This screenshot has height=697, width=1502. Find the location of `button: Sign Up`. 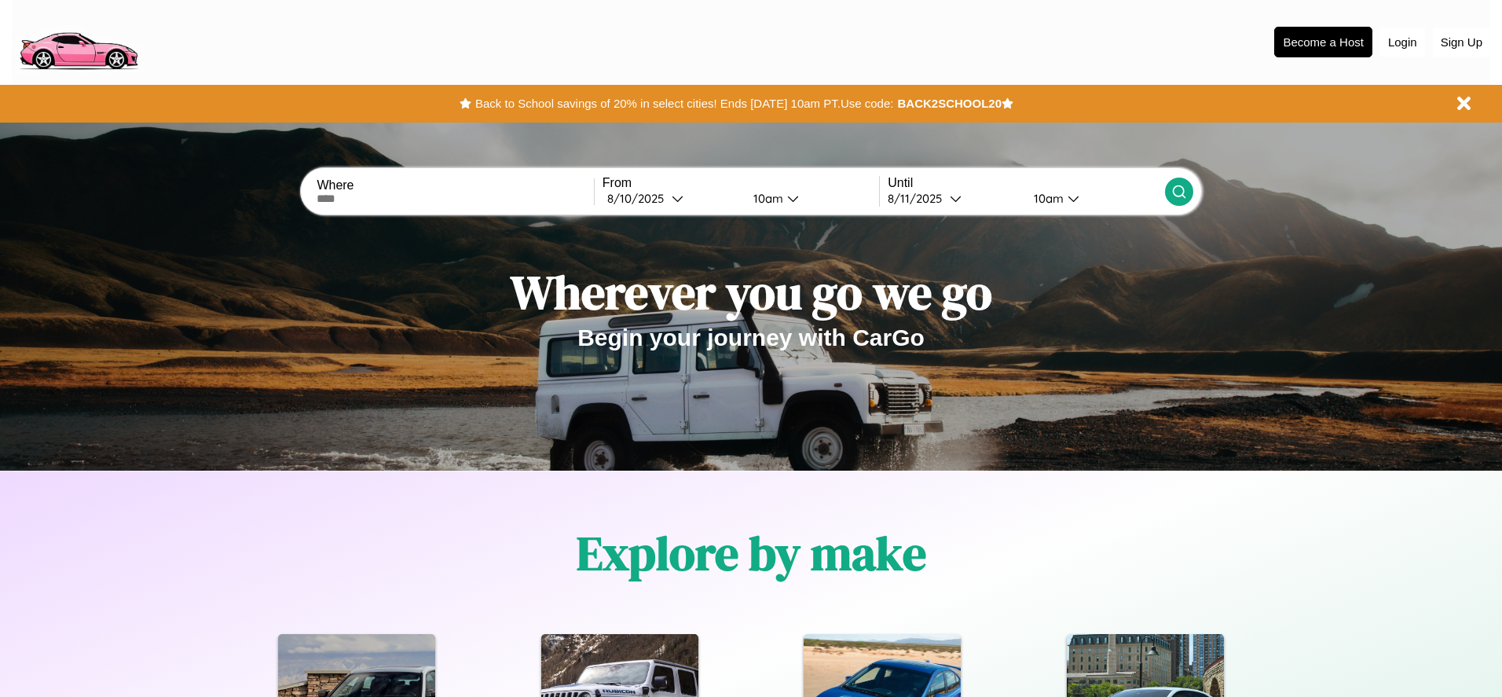

button: Sign Up is located at coordinates (1461, 42).